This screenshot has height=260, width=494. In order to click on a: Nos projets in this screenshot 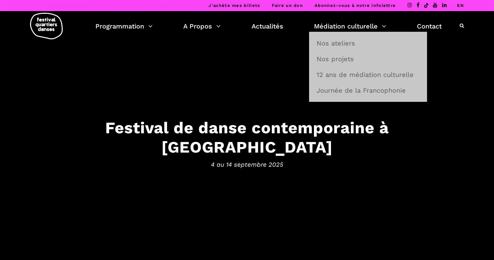, I will do `click(368, 59)`.